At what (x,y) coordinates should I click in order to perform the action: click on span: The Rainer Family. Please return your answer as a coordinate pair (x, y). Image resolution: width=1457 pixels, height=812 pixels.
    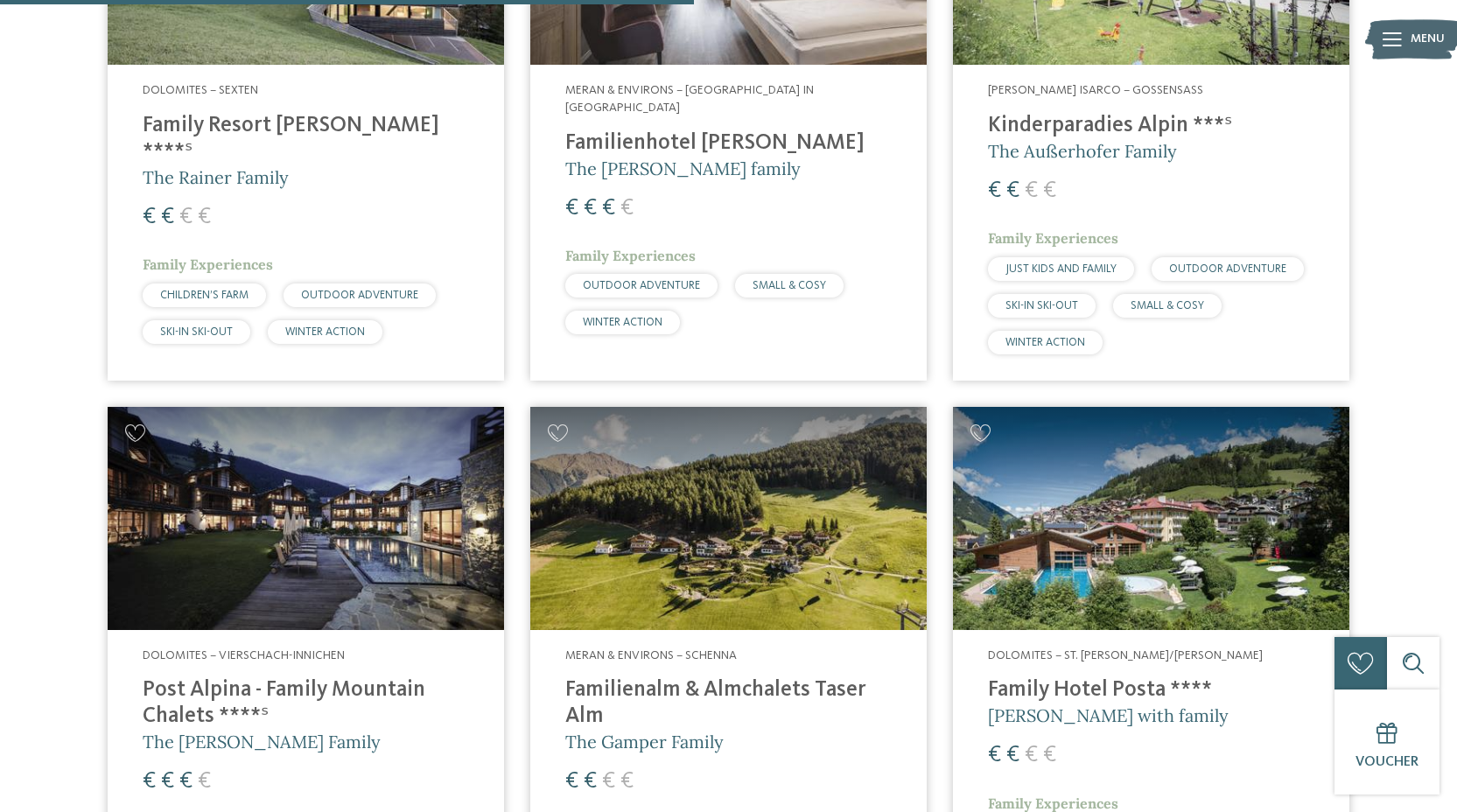
    Looking at the image, I should click on (215, 176).